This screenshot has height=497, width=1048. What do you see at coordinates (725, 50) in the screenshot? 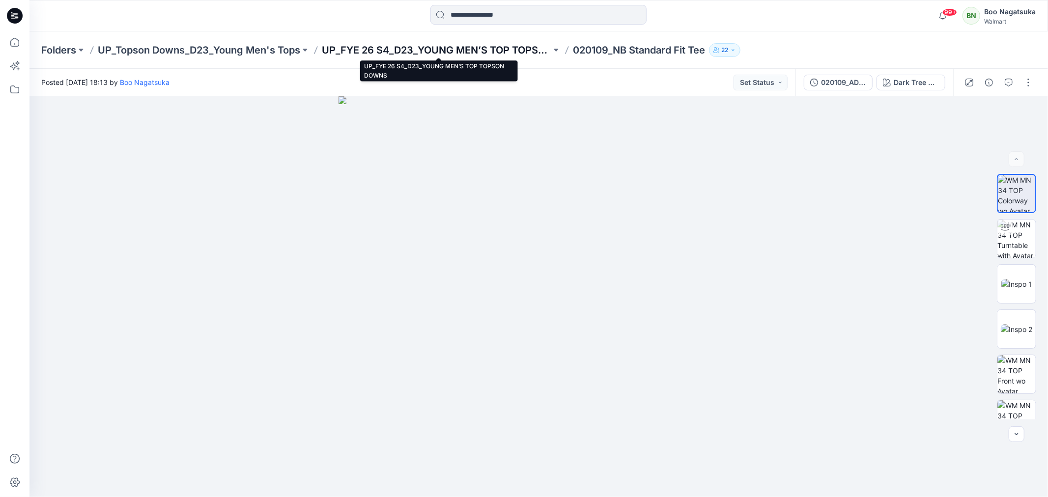
I see `button: 22` at bounding box center [725, 50].